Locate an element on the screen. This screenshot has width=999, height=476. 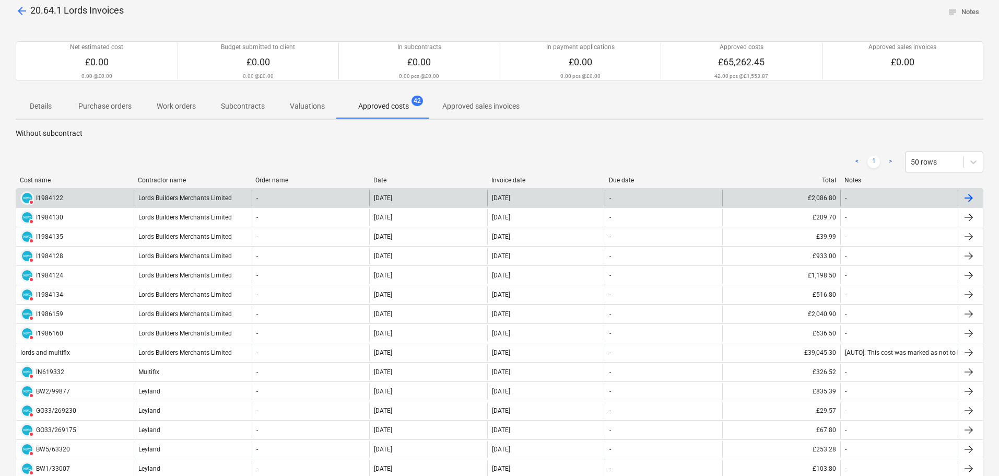
div: £636.50 is located at coordinates (780, 333).